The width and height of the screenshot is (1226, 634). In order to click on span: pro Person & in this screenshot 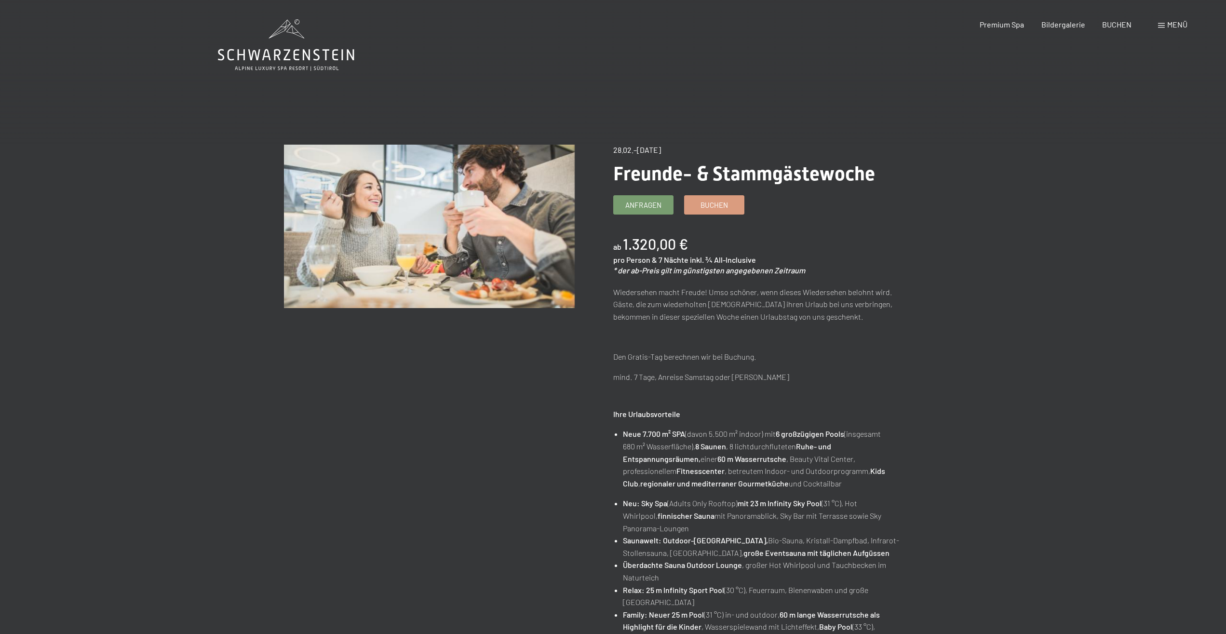, I will do `click(635, 259)`.